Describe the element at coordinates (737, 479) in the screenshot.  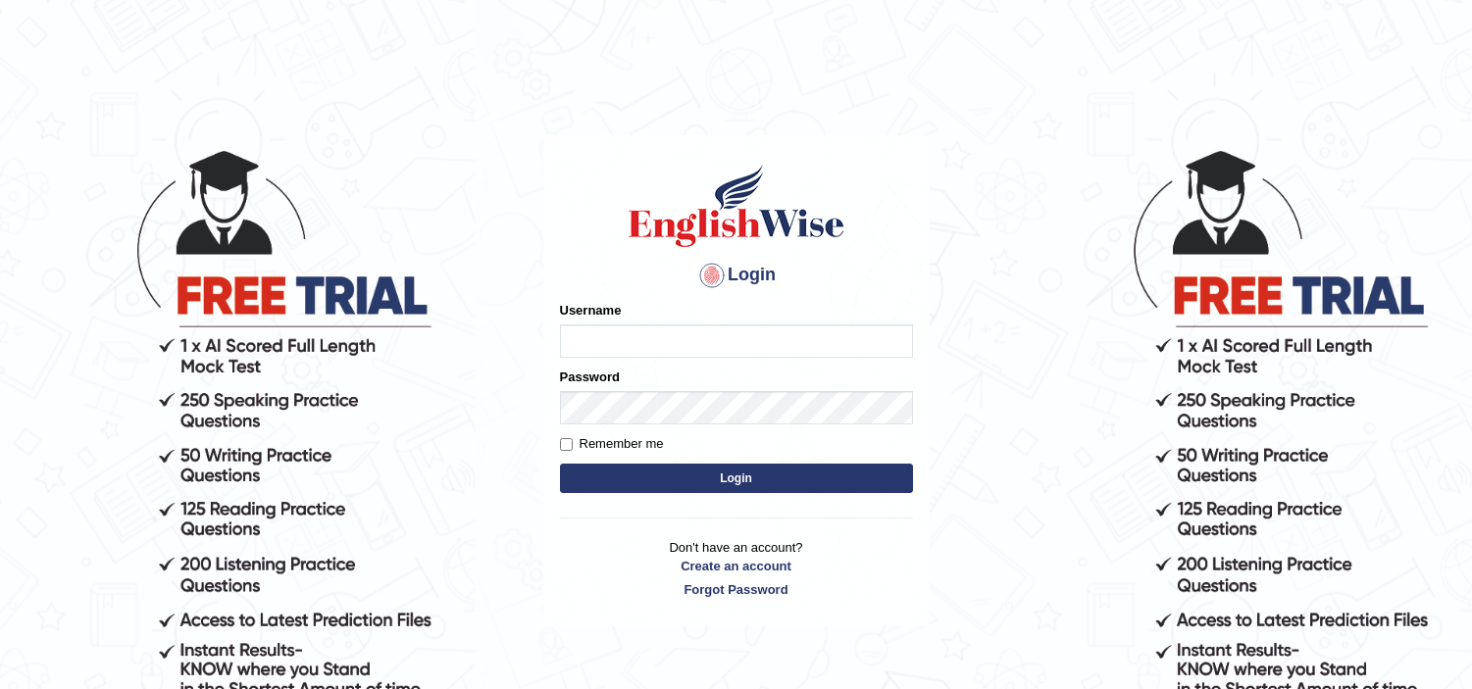
I see `button: Login` at that location.